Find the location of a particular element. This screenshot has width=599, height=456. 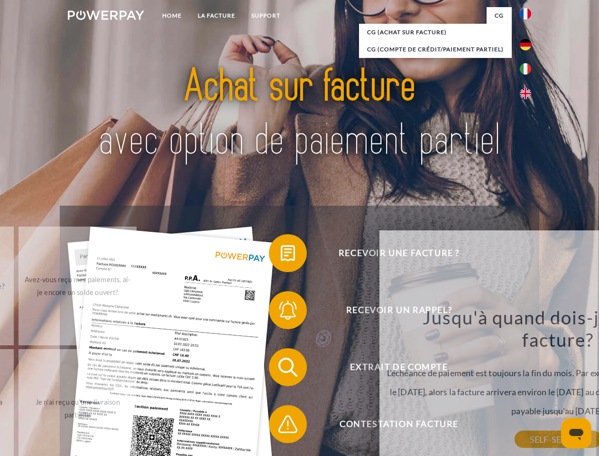

button: Extrait de compte is located at coordinates (392, 367).